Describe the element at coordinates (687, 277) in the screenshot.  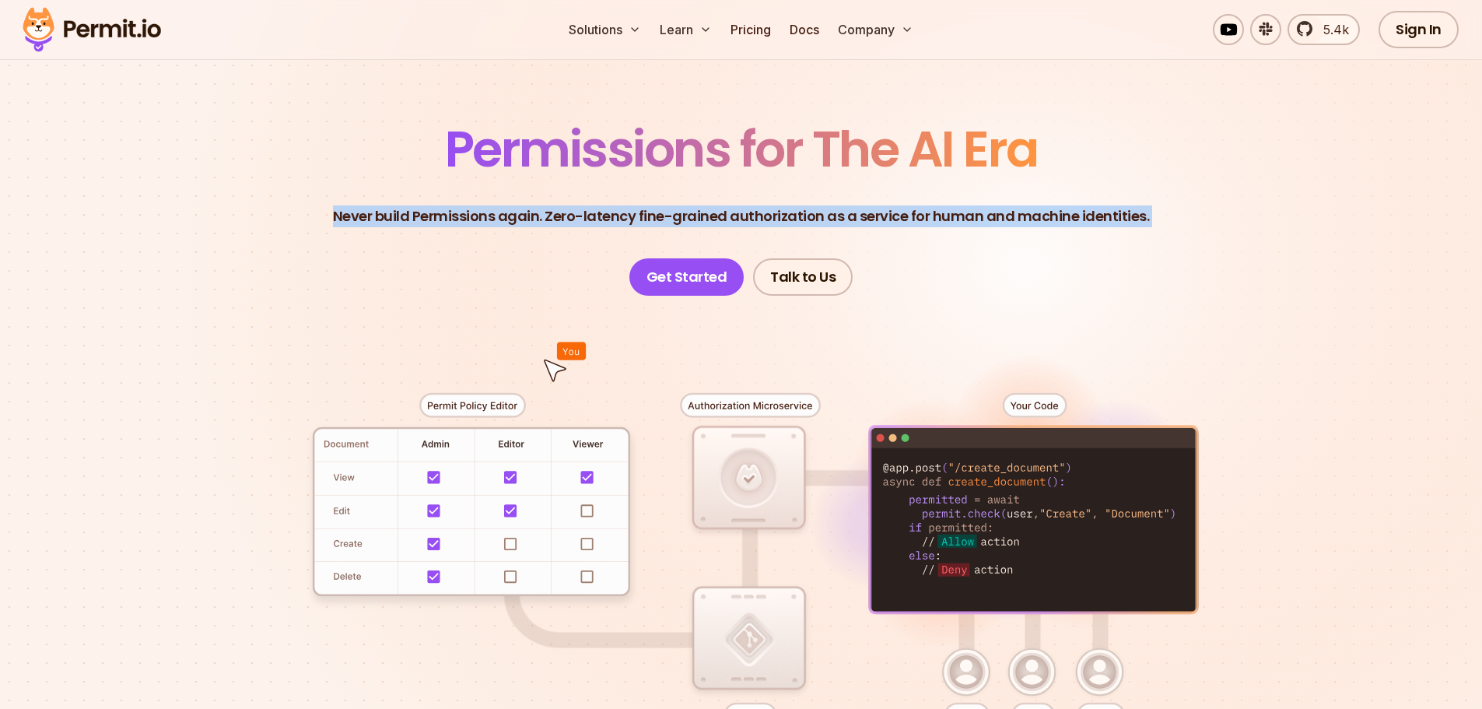
I see `a: Get Started` at that location.